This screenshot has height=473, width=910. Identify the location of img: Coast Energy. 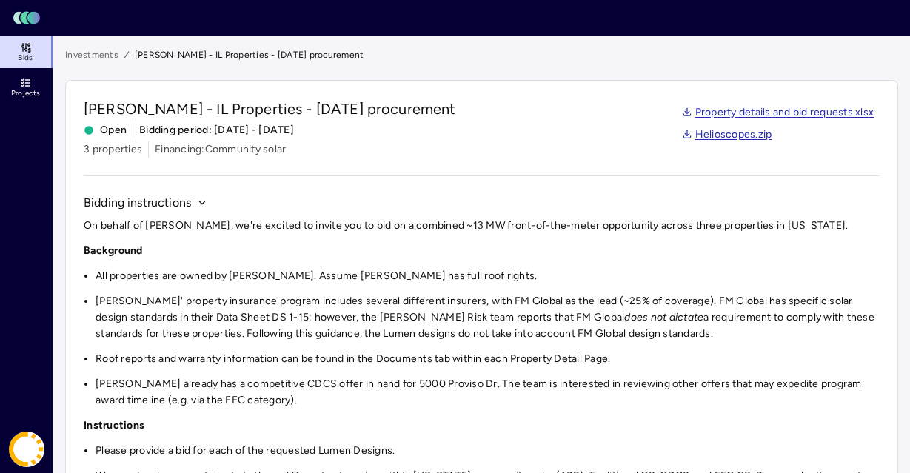
(27, 449).